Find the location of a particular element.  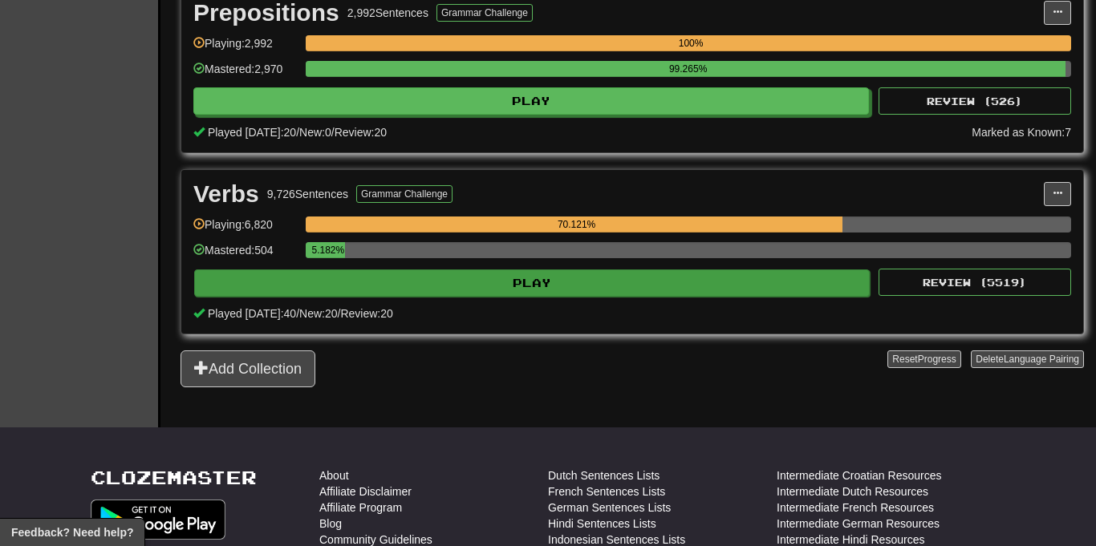

button: DeleteLanguage Pairing is located at coordinates (1027, 359).